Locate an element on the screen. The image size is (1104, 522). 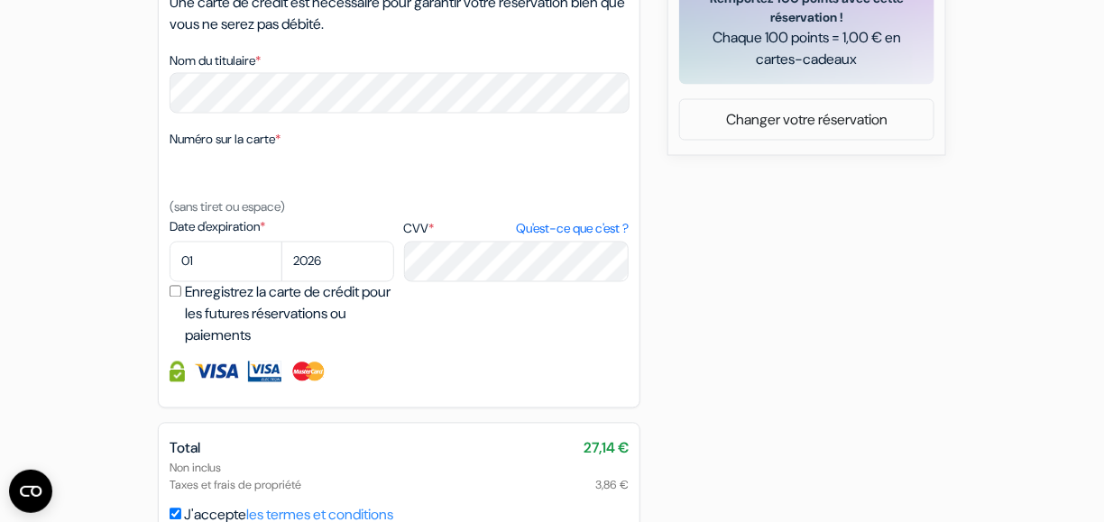
label: Numéro sur la carte is located at coordinates (225, 139).